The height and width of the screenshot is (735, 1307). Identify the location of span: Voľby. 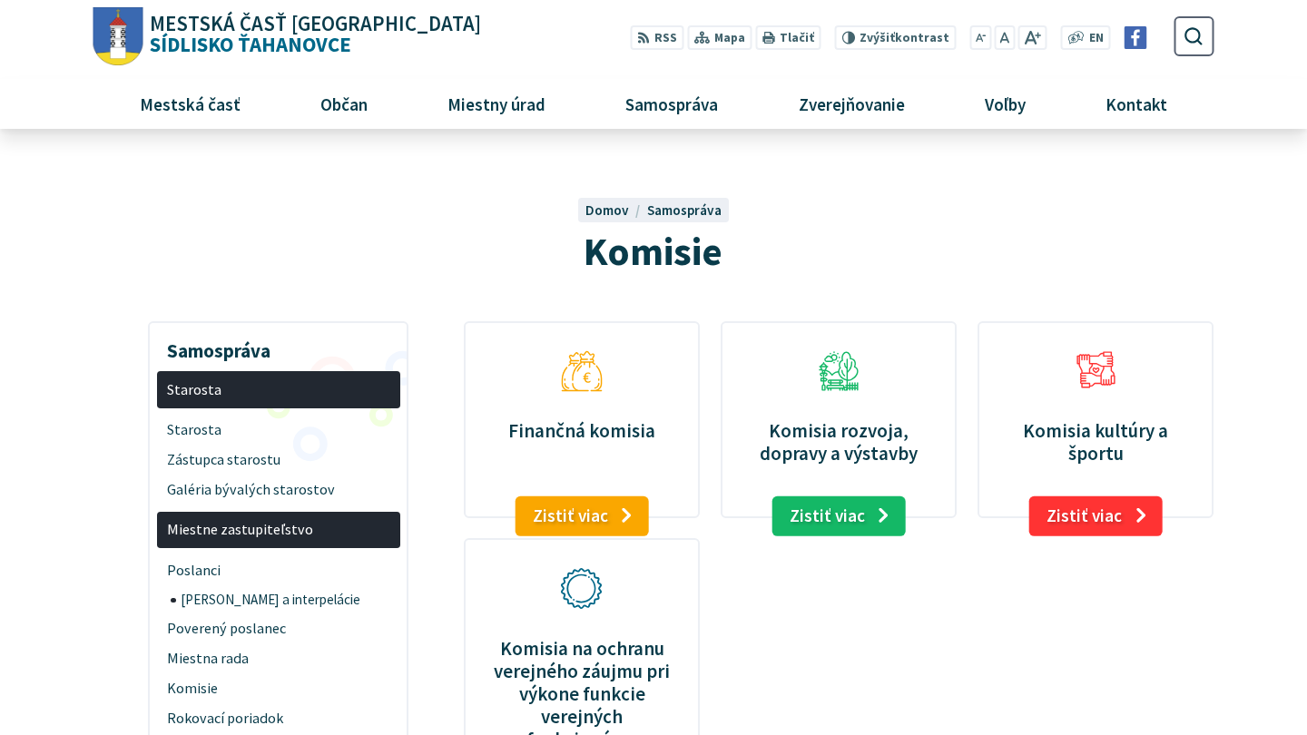
(1005, 103).